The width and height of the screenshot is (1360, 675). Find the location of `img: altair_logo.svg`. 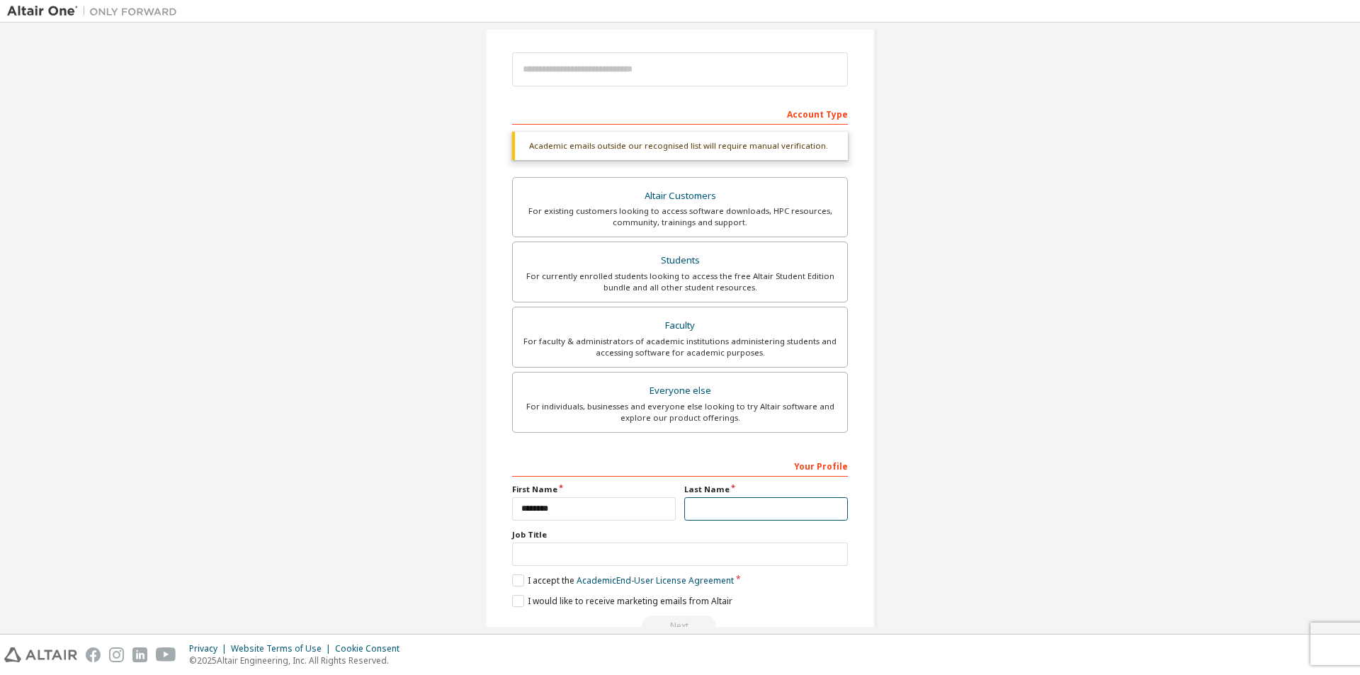

img: altair_logo.svg is located at coordinates (40, 655).